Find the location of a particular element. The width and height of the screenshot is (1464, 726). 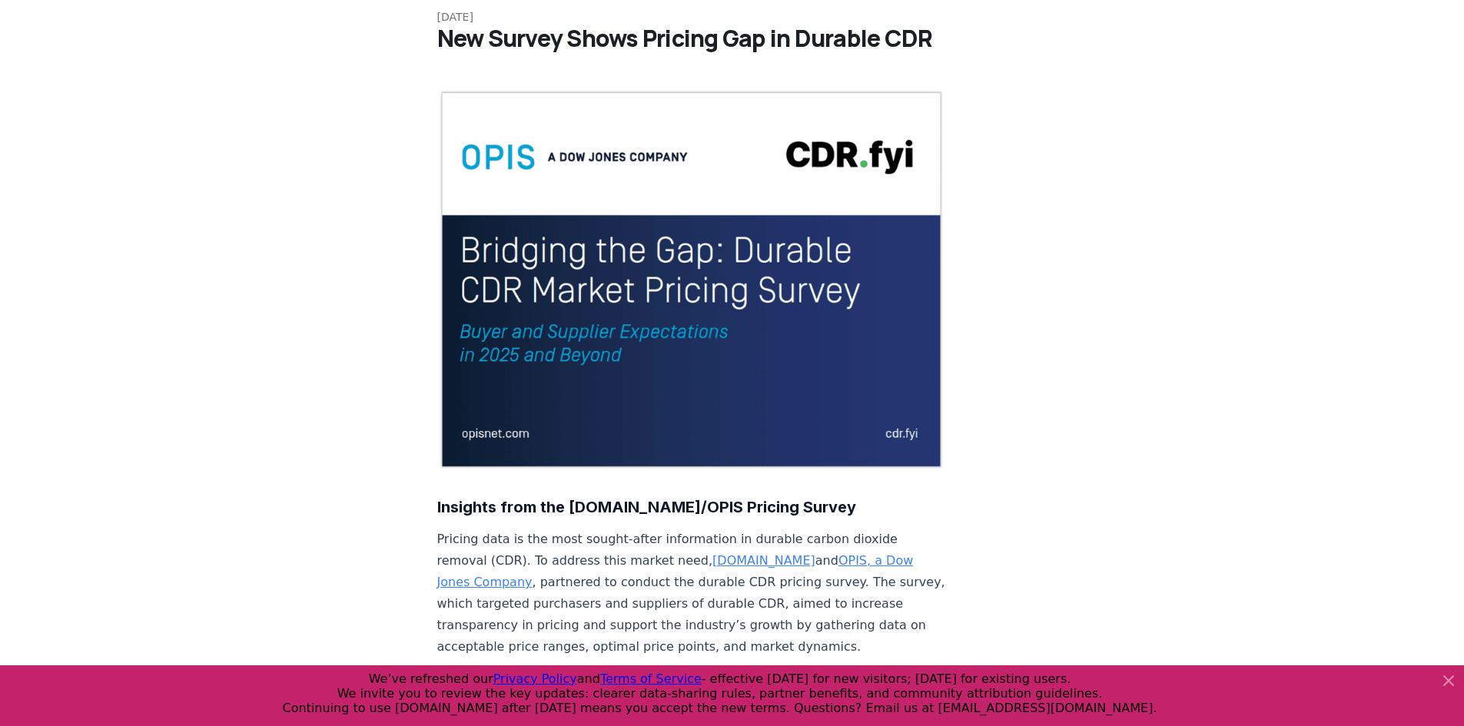

img: blog post image is located at coordinates (692, 280).